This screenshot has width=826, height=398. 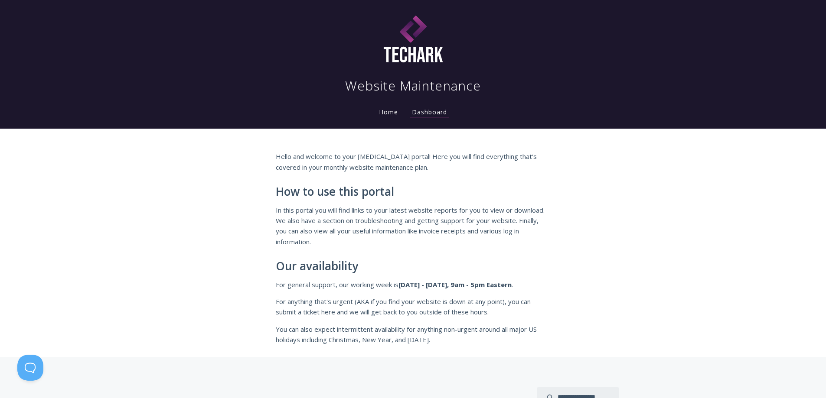 I want to click on a: Home, so click(x=388, y=112).